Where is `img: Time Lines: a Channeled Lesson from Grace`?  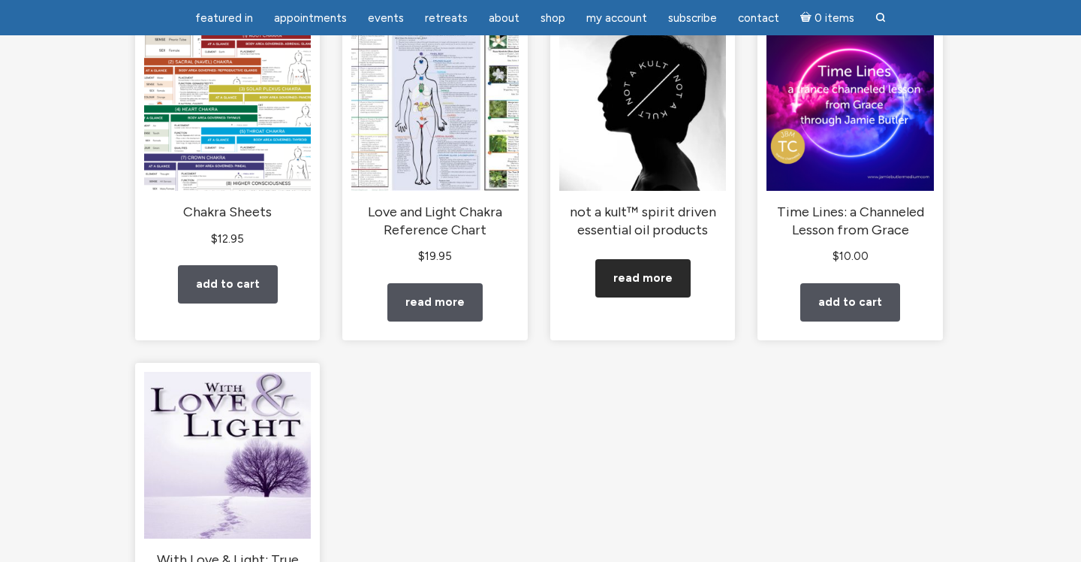
img: Time Lines: a Channeled Lesson from Grace is located at coordinates (850, 107).